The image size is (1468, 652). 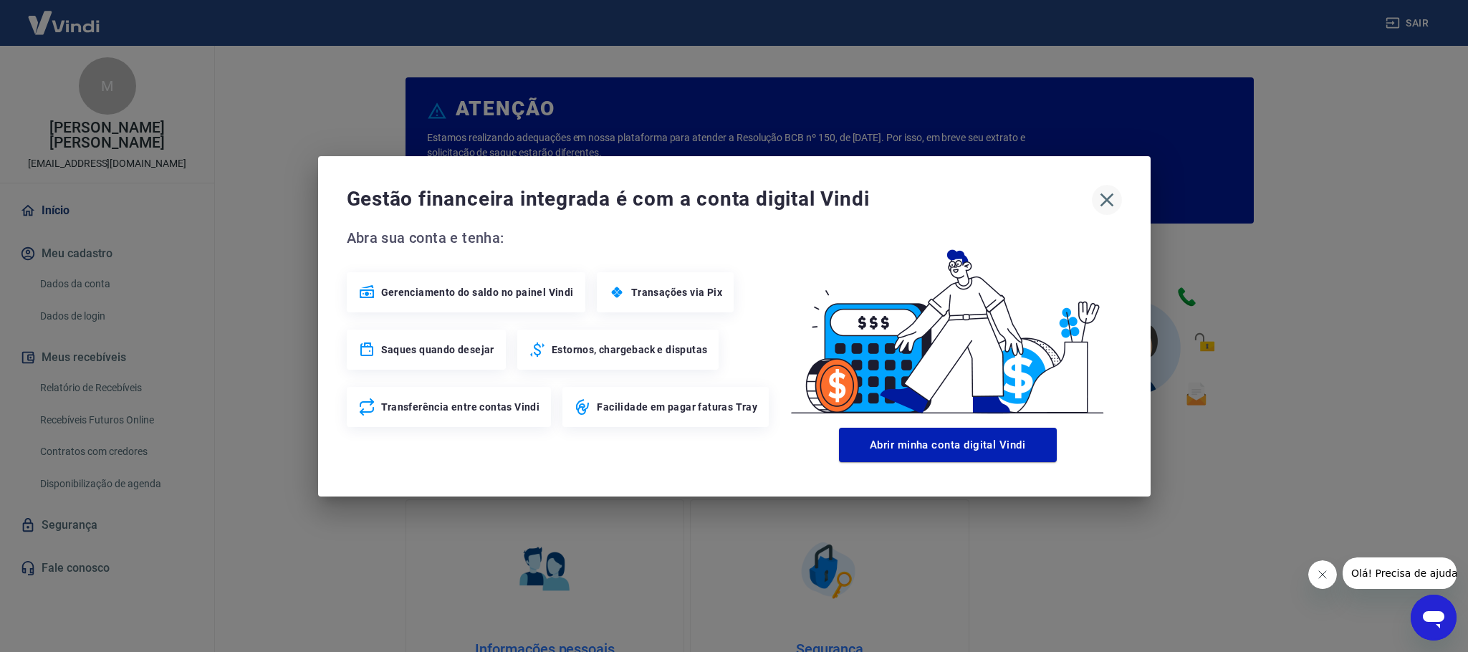 I want to click on span: Gestão financeira integrada é com a conta digital Vindi, so click(x=719, y=199).